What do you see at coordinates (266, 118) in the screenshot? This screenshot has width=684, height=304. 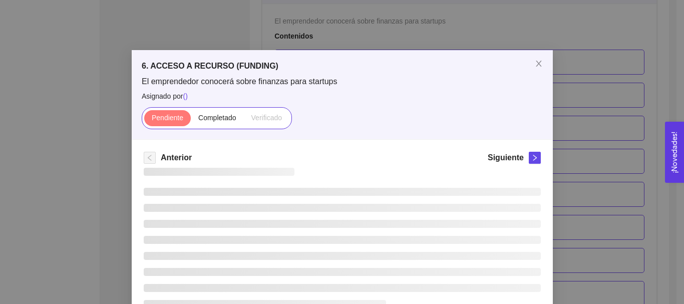 I see `span: Verificado` at bounding box center [266, 118].